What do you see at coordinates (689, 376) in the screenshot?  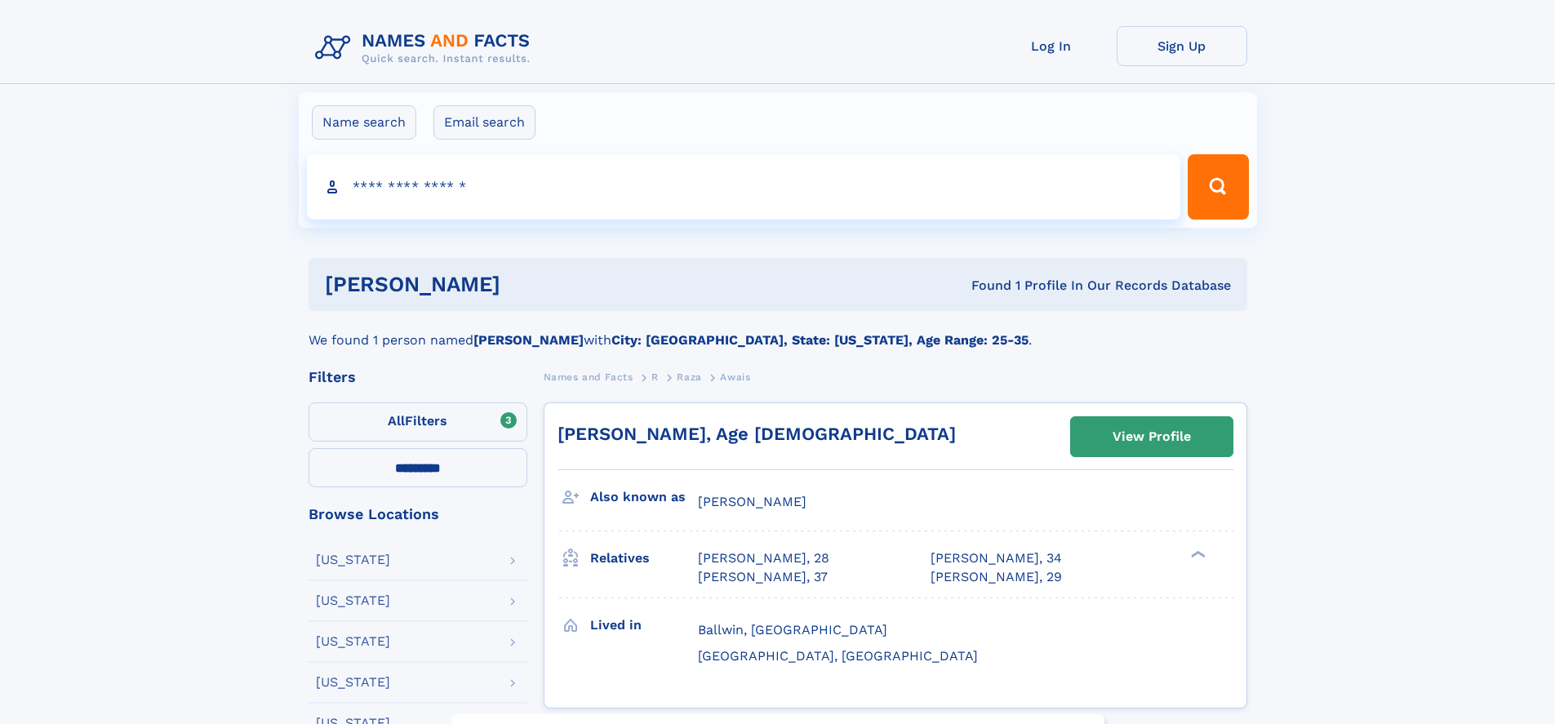 I see `a: Raza` at bounding box center [689, 376].